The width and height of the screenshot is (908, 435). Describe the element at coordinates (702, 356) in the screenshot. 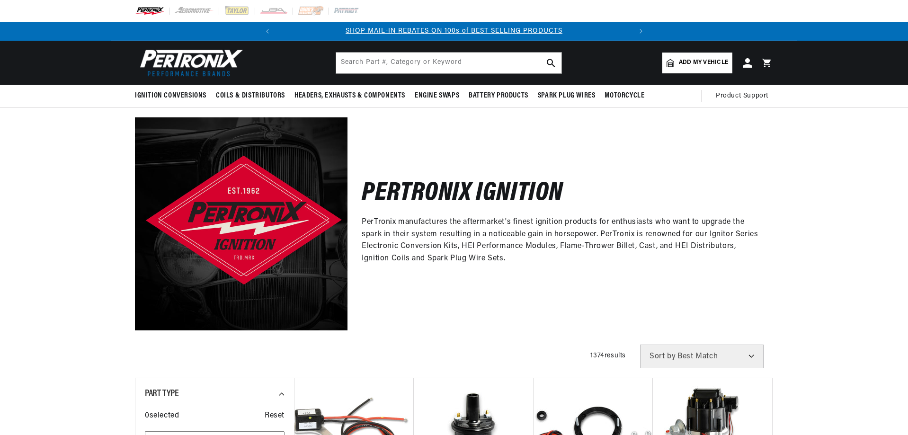

I see `select: Sort by` at that location.